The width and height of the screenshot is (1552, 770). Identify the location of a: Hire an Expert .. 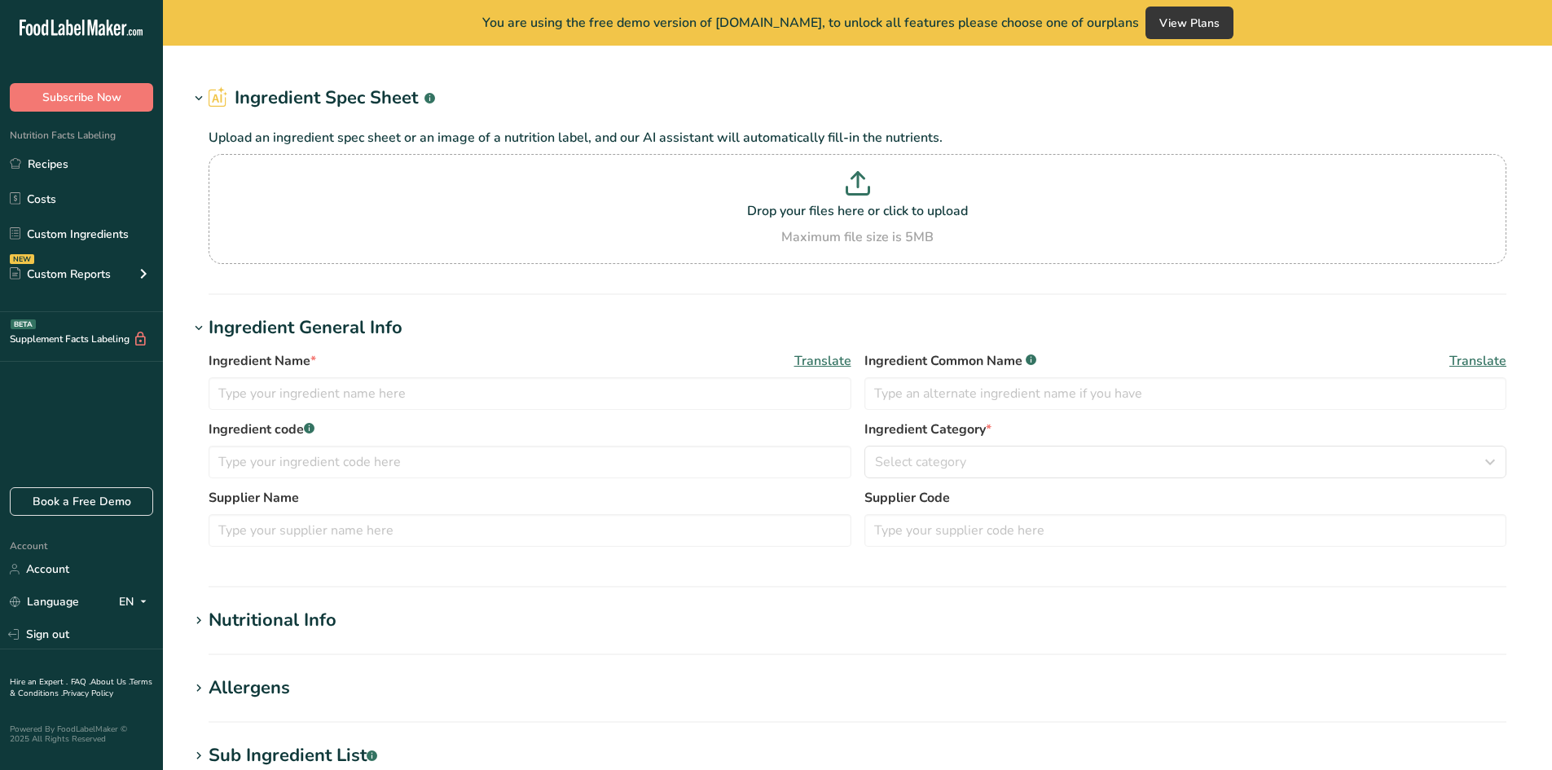
(38, 682).